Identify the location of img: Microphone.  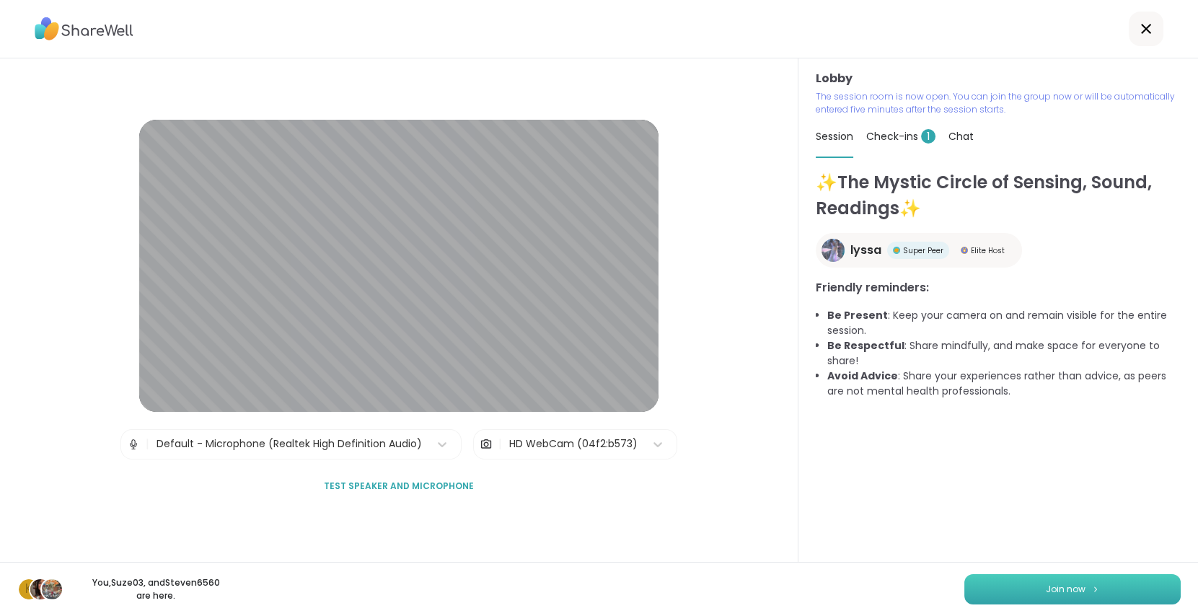
(133, 444).